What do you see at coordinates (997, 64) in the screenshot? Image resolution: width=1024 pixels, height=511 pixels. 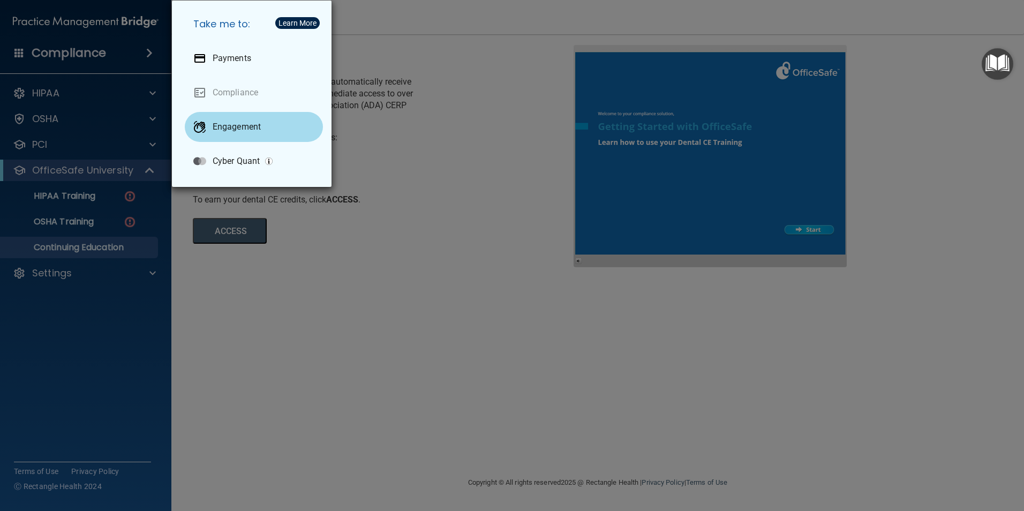 I see `button: Open Resource Center` at bounding box center [997, 64].